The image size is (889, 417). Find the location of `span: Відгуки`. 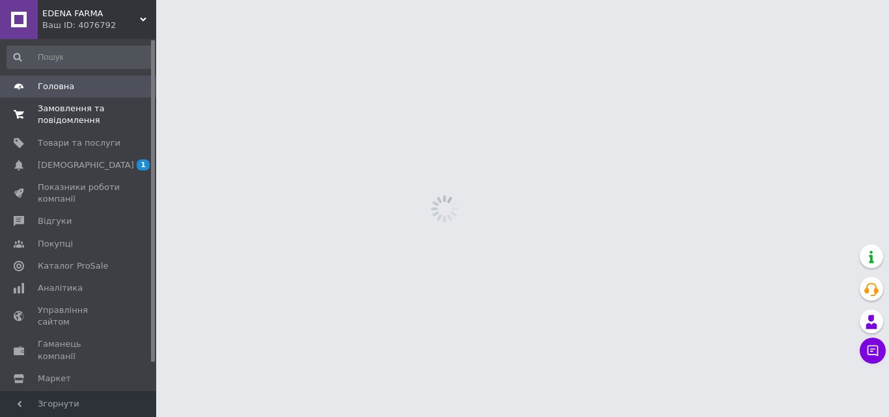

span: Відгуки is located at coordinates (55, 221).